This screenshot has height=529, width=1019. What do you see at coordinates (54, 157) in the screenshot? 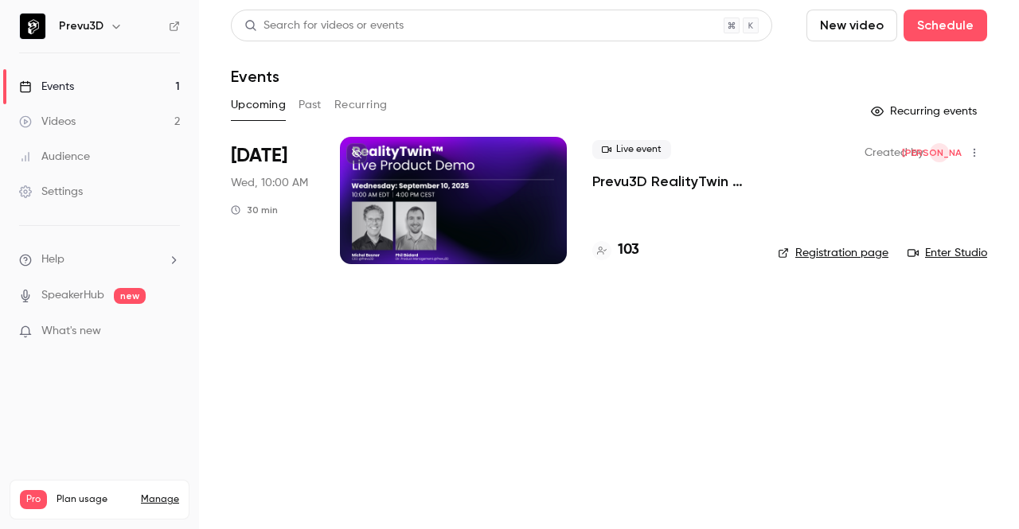
I see `div: Audience` at bounding box center [54, 157].